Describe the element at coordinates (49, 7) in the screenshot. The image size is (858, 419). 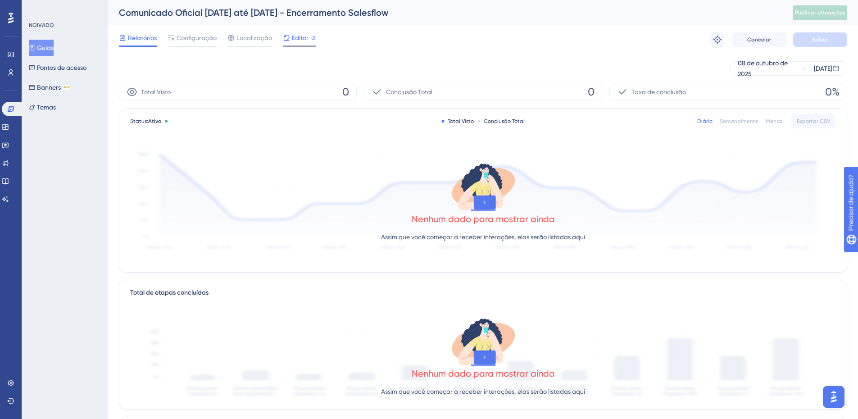
I see `font: Precisar de ajuda?` at that location.